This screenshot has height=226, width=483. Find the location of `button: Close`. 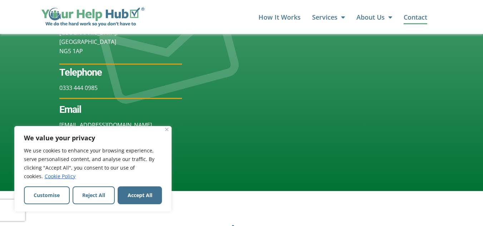

button: Close is located at coordinates (167, 130).